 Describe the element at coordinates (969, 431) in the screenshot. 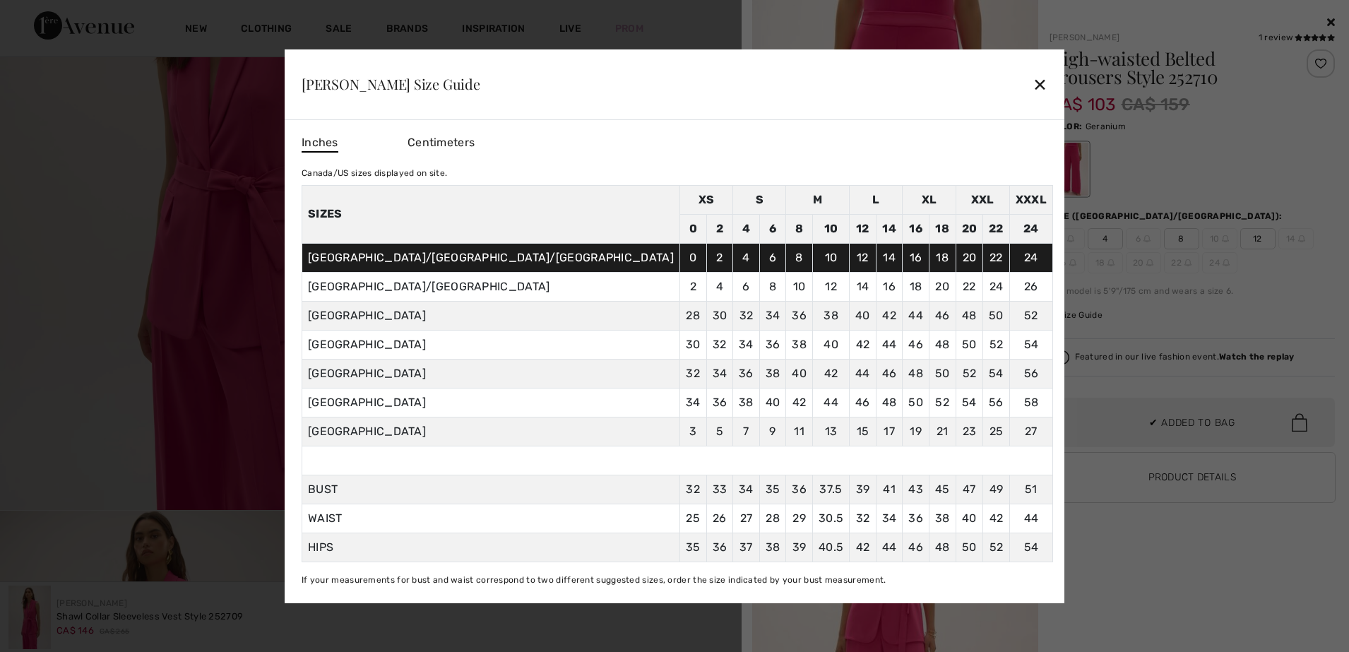

I see `td: 23` at that location.